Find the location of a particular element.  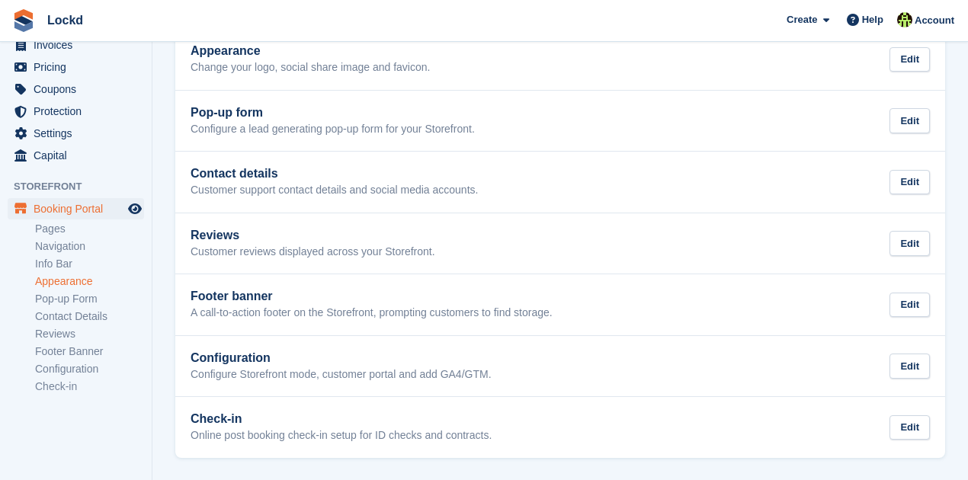

span: Capital is located at coordinates (79, 156).